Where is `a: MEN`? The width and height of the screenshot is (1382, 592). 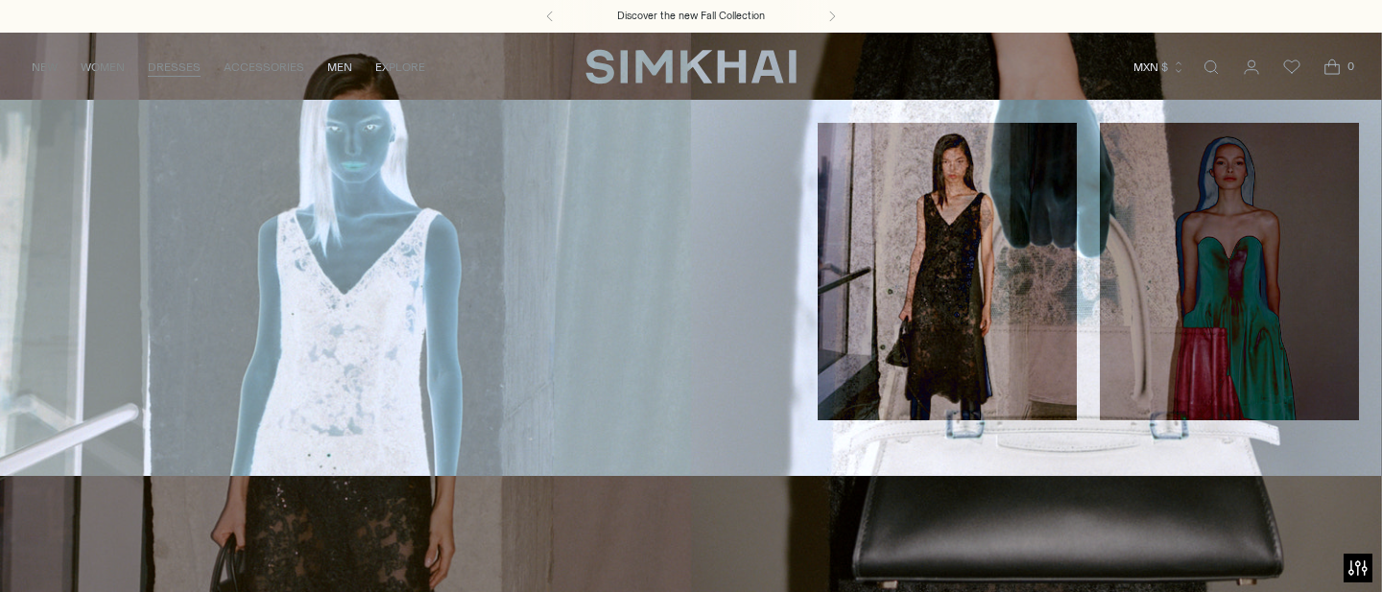 a: MEN is located at coordinates (340, 67).